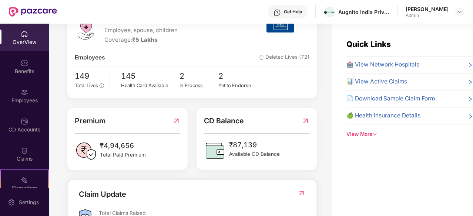 This screenshot has width=473, height=216. I want to click on div: Stepathon, so click(24, 188).